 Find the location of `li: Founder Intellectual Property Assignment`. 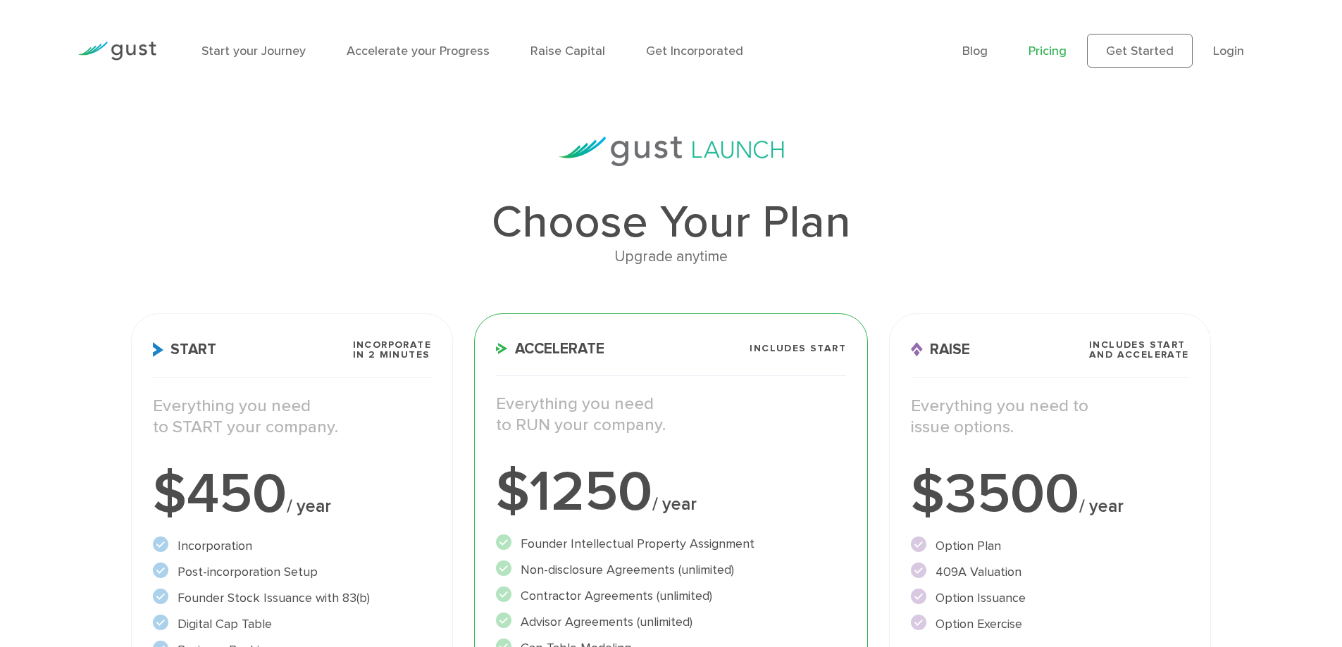

li: Founder Intellectual Property Assignment is located at coordinates (670, 544).